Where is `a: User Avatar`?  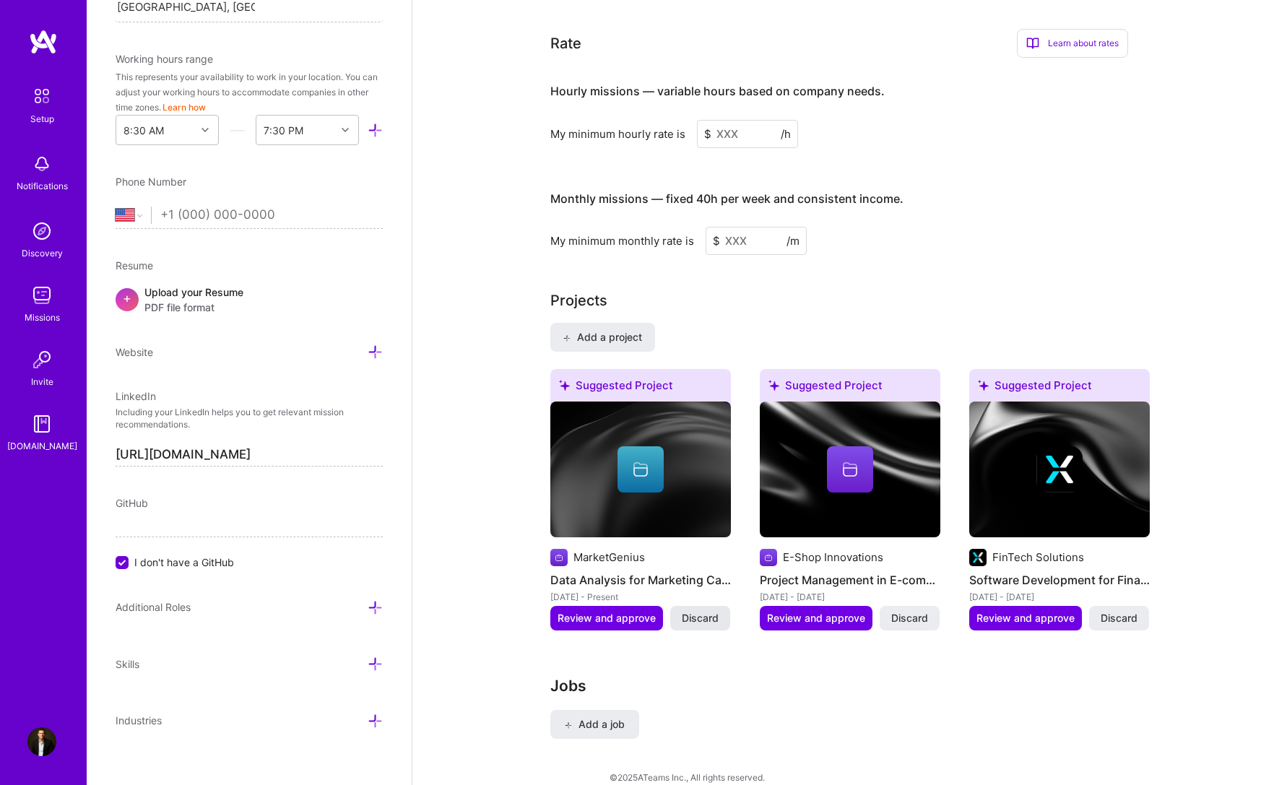
a: User Avatar is located at coordinates (42, 742).